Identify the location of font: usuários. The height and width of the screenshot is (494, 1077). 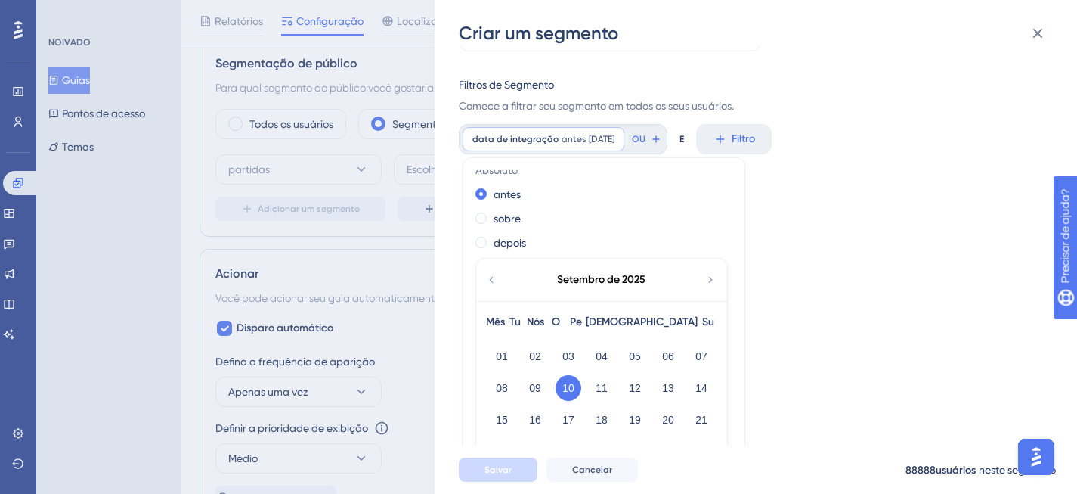
(955, 469).